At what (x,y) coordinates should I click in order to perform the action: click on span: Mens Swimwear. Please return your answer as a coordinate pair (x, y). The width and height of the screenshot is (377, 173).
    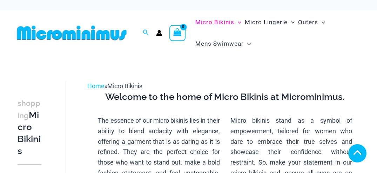
    Looking at the image, I should click on (220, 44).